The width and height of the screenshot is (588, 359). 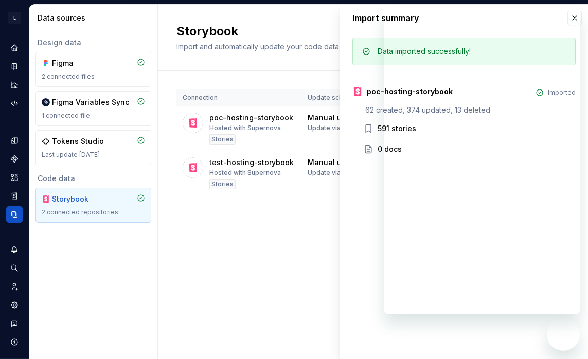 I want to click on a: Design tokens, so click(x=14, y=140).